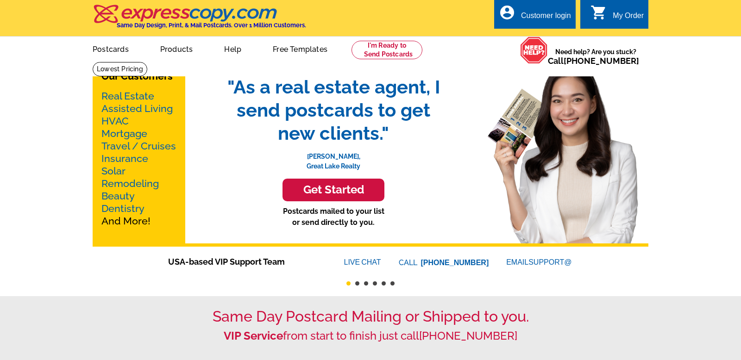 The width and height of the screenshot is (741, 360). What do you see at coordinates (348, 283) in the screenshot?
I see `button: 1 of 6` at bounding box center [348, 283].